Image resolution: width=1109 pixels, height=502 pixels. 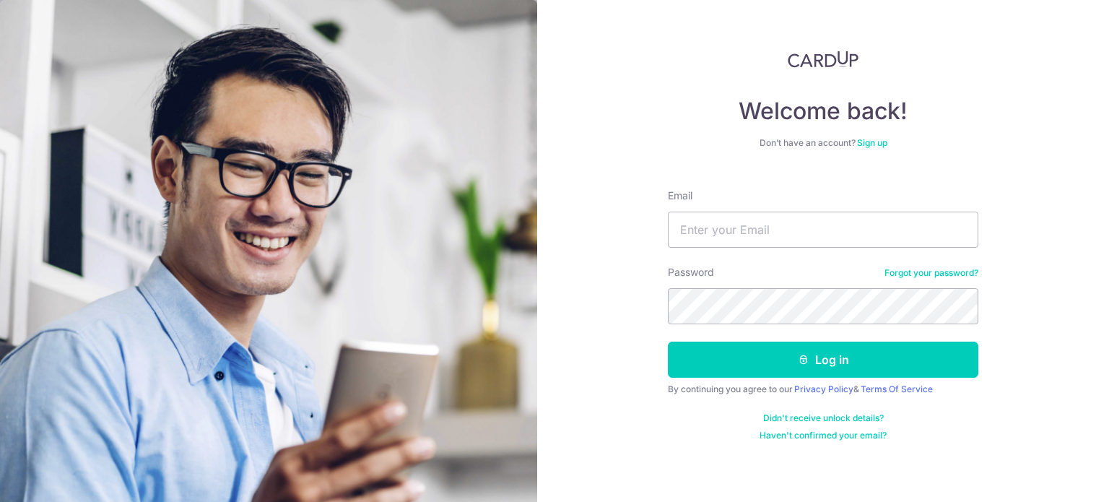 I want to click on a: Didn't receive unlock details?, so click(x=823, y=418).